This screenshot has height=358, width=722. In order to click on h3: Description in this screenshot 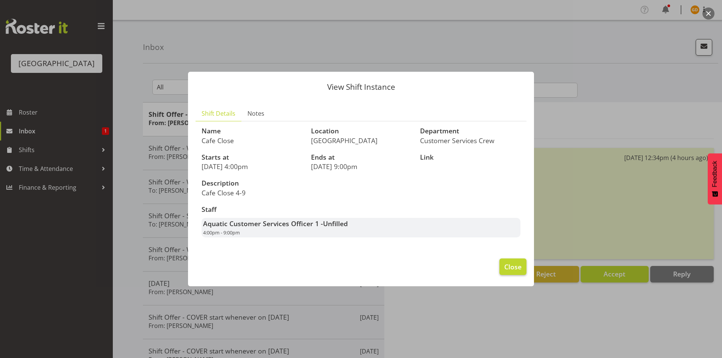, I will do `click(279, 184)`.